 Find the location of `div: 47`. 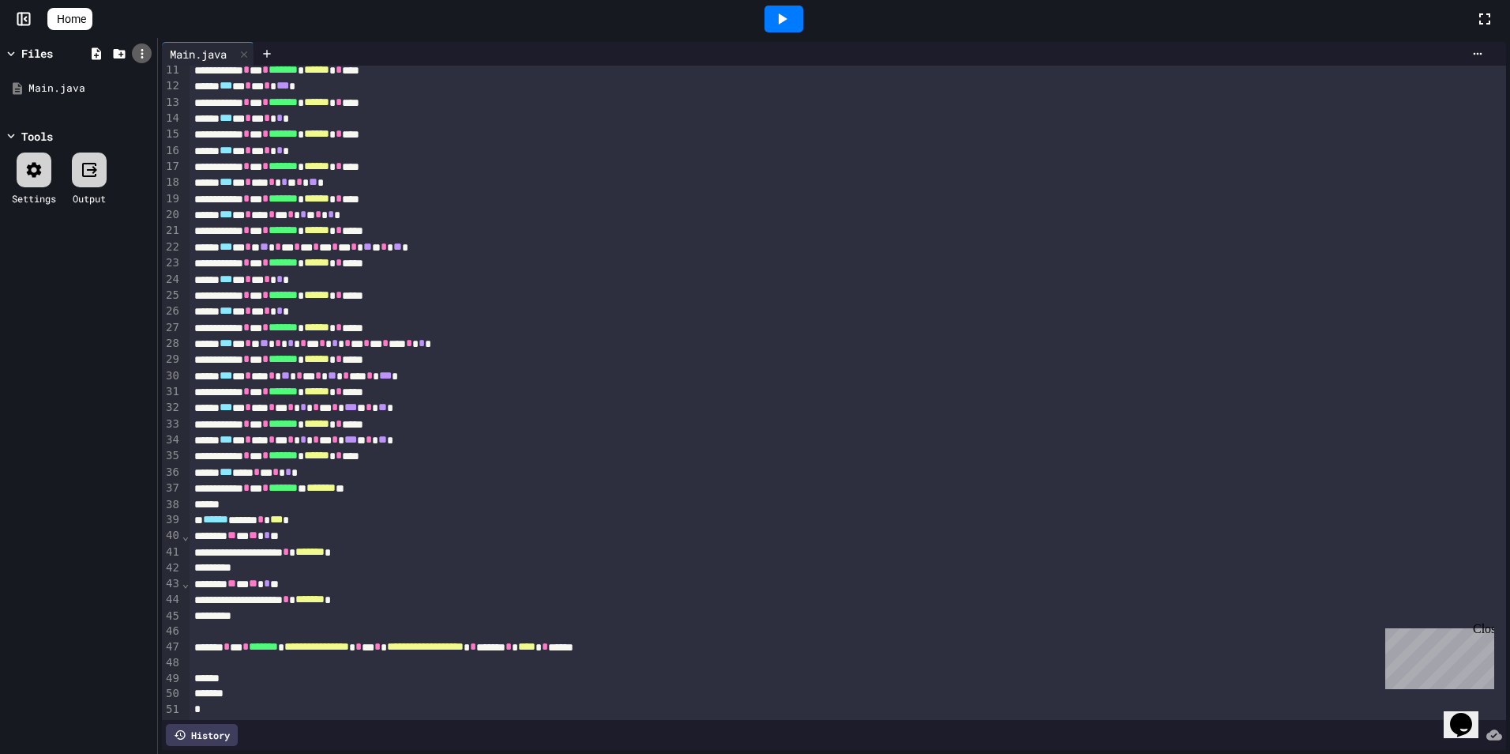

div: 47 is located at coordinates (171, 647).